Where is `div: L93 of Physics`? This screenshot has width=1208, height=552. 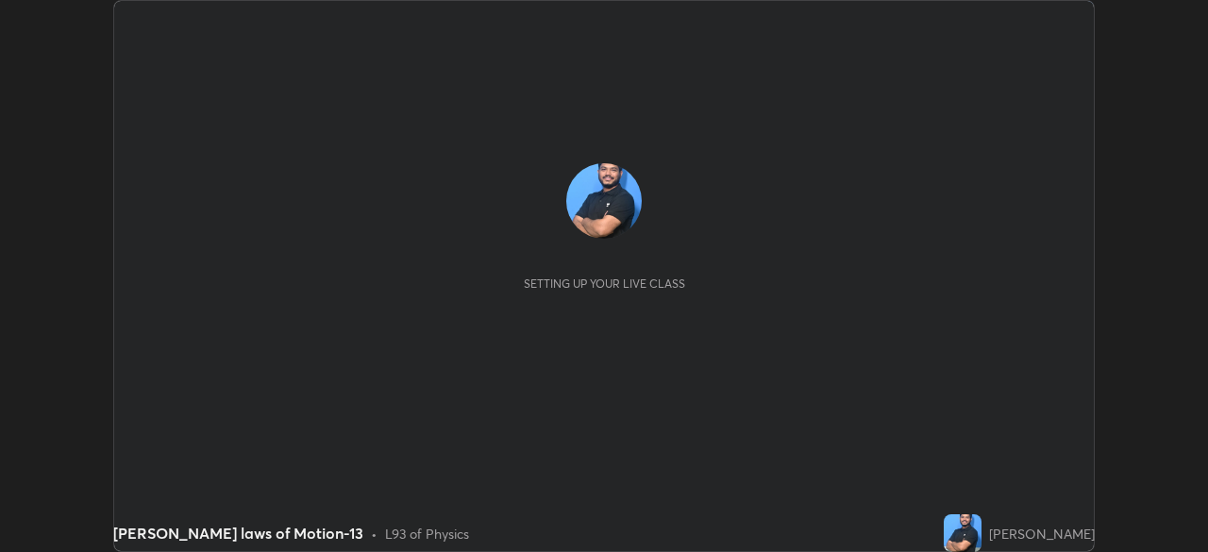
div: L93 of Physics is located at coordinates (427, 533).